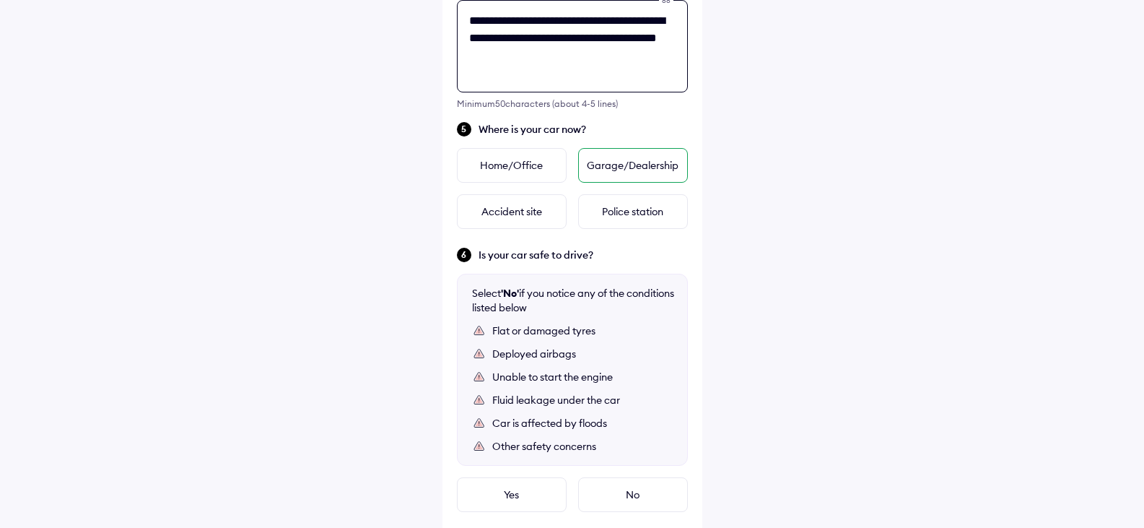 Image resolution: width=1144 pixels, height=528 pixels. What do you see at coordinates (633, 211) in the screenshot?
I see `div: Police station` at bounding box center [633, 211].